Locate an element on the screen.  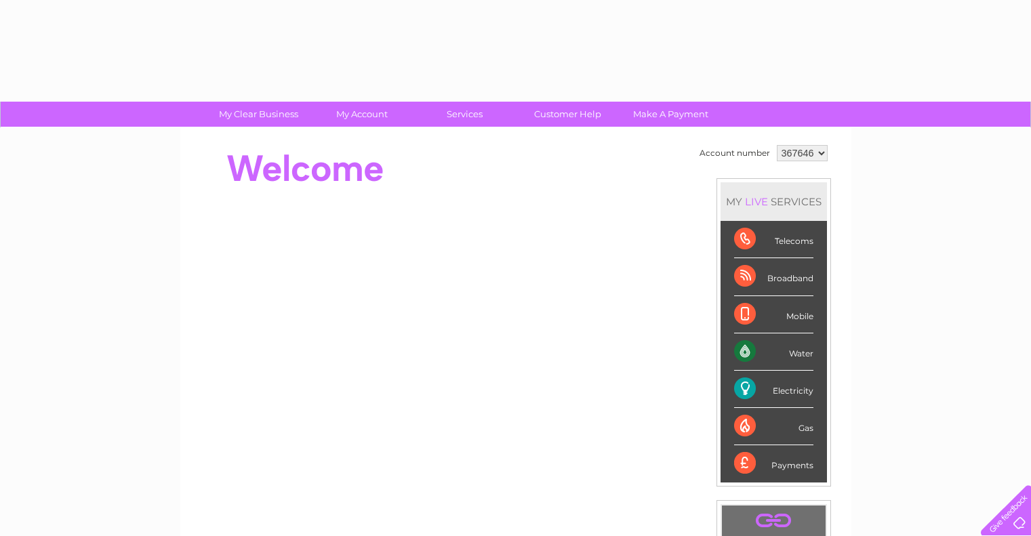
a: Make A Payment is located at coordinates (670, 114).